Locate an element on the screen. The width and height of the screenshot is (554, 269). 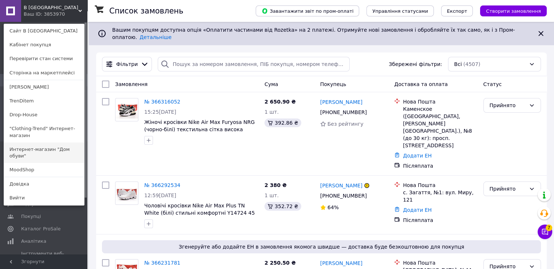
a: Интернет-магазин "Дом обуви" is located at coordinates (44, 153).